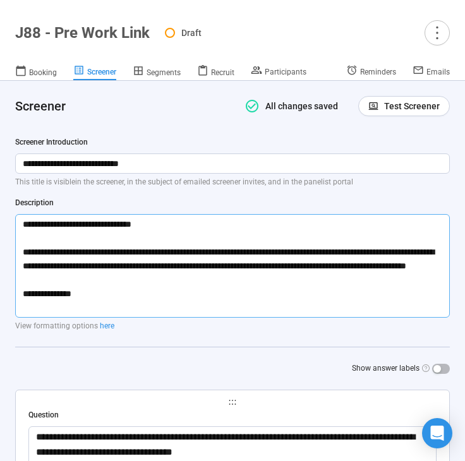 The height and width of the screenshot is (461, 465). Describe the element at coordinates (437, 33) in the screenshot. I see `button: more` at that location.